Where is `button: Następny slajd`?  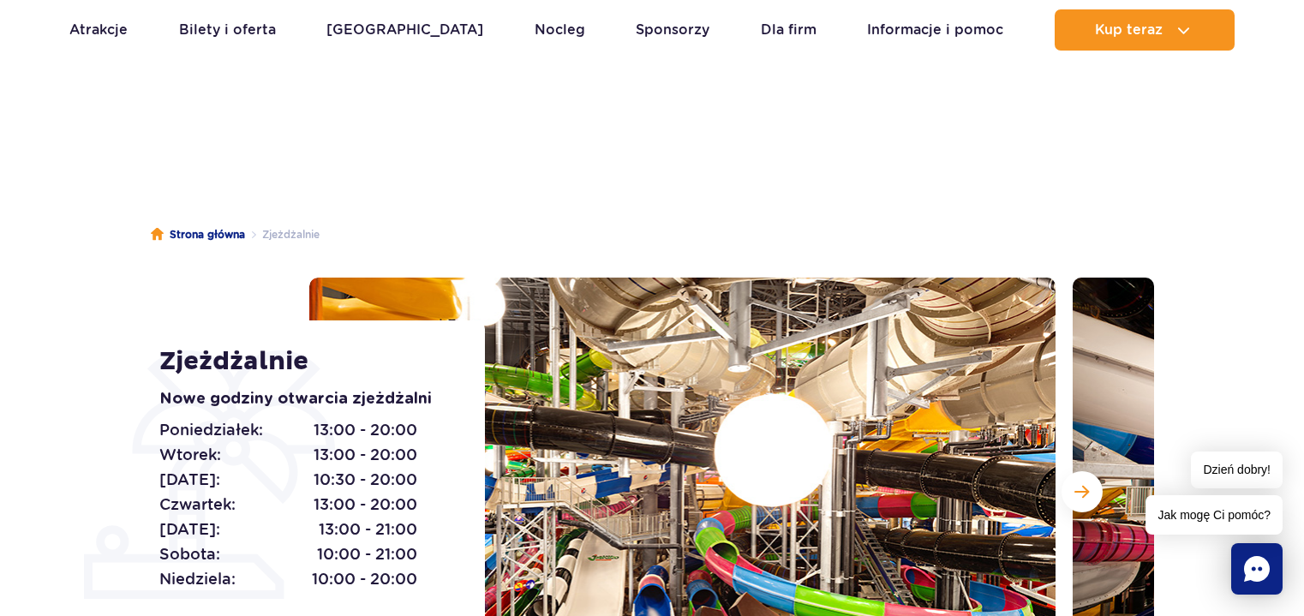
button: Następny slajd is located at coordinates (1082, 492).